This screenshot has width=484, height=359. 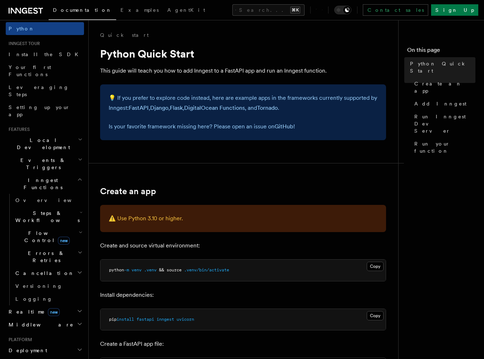 What do you see at coordinates (45, 54) in the screenshot?
I see `span: Install the SDK` at bounding box center [45, 54].